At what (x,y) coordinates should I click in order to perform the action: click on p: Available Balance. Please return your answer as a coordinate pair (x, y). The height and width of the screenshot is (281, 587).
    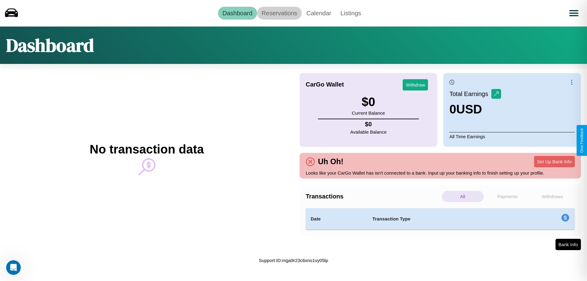
    Looking at the image, I should click on (368, 132).